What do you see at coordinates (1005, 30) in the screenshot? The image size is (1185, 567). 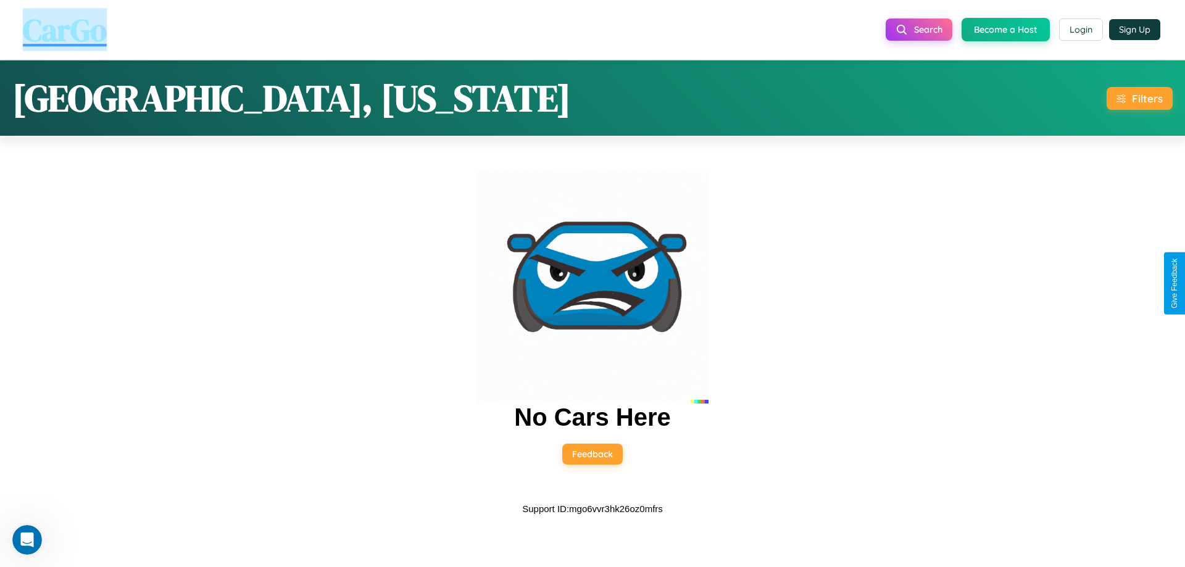 I see `button: Become a Host` at bounding box center [1005, 30].